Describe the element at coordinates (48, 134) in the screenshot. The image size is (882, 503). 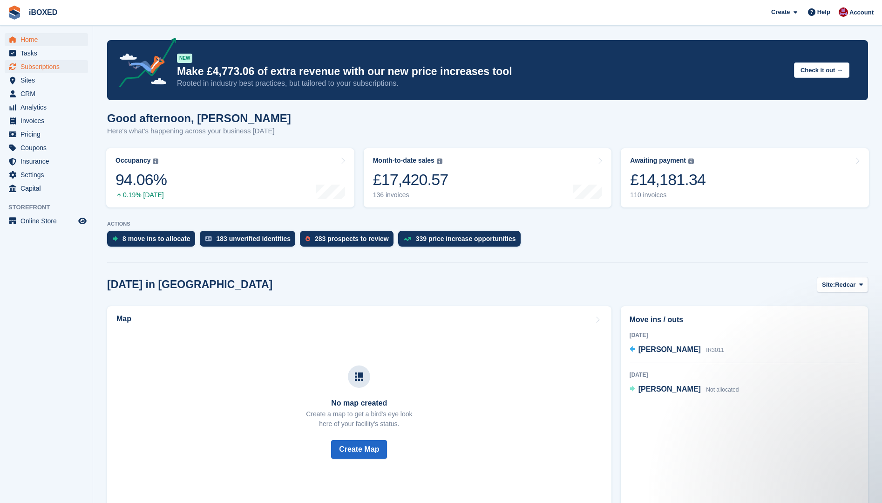
I see `span: Pricing` at that location.